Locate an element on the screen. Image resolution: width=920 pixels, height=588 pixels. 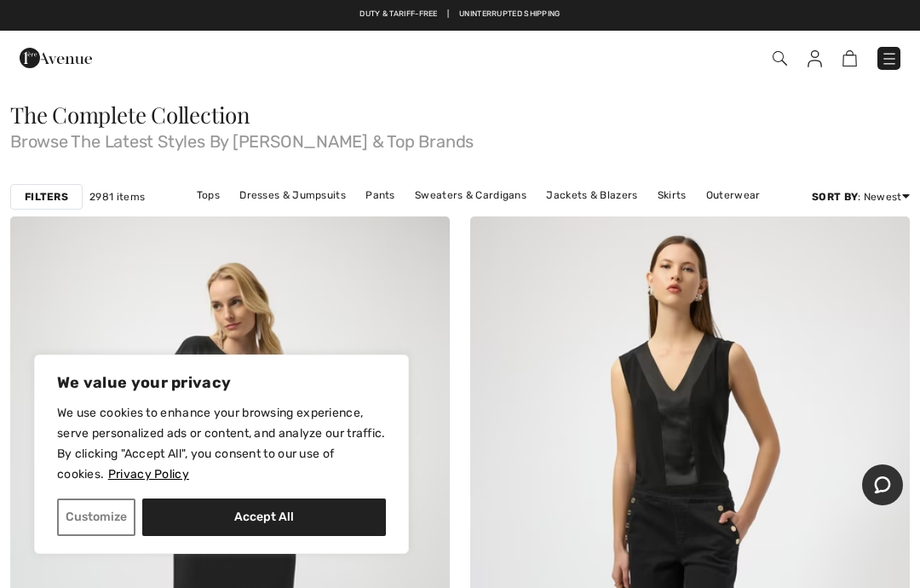
a: Free Returns is located at coordinates (542, 14).